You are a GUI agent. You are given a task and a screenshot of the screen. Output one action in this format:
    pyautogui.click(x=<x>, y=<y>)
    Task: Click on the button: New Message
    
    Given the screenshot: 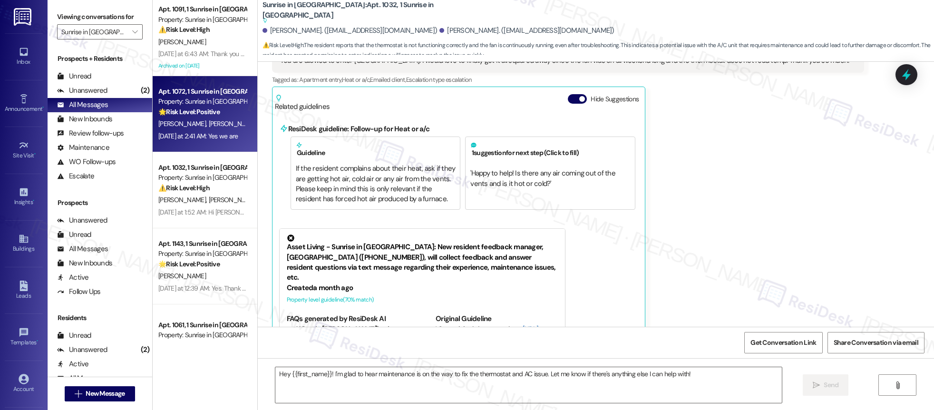 What is the action you would take?
    pyautogui.click(x=100, y=394)
    